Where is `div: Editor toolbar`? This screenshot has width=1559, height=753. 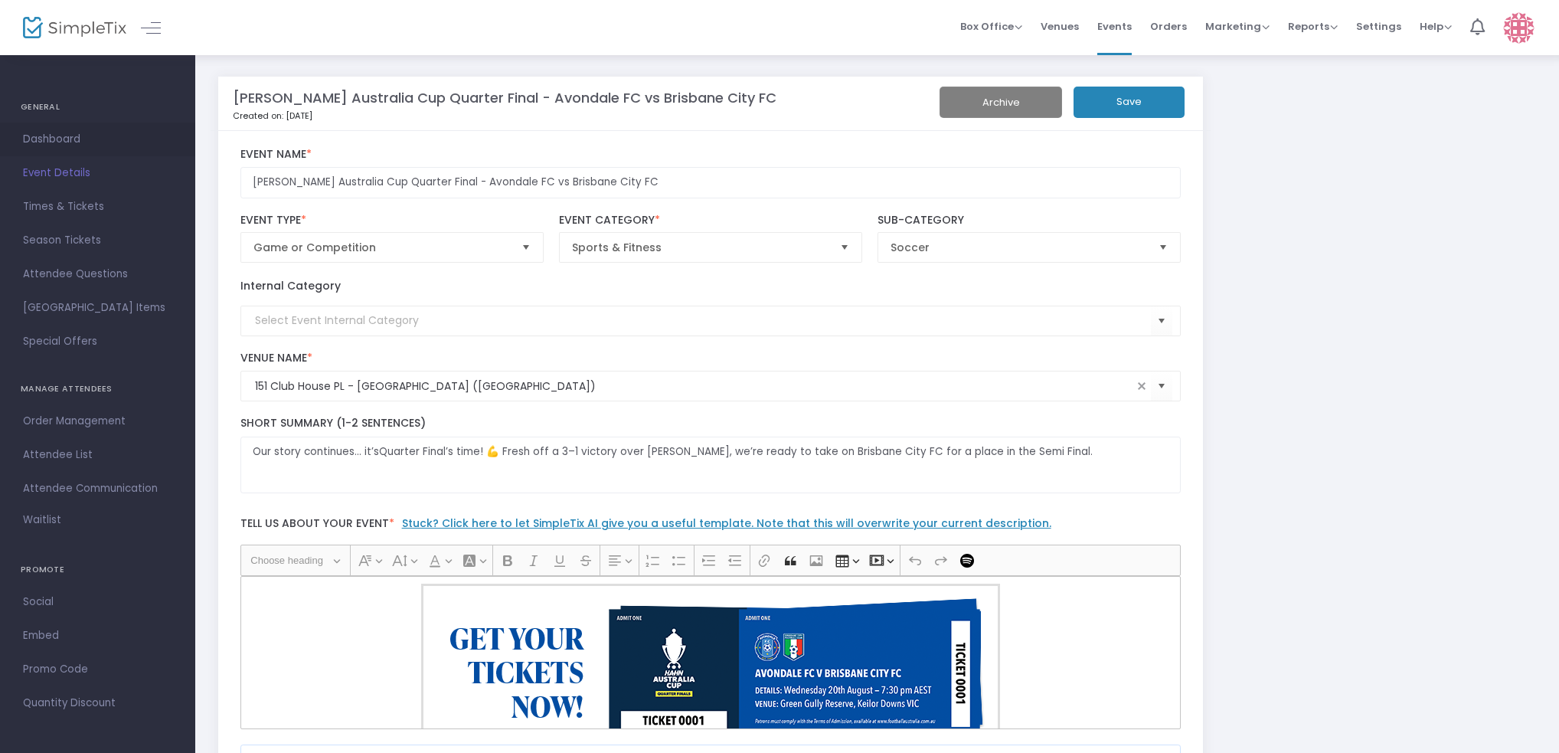
div: Editor toolbar is located at coordinates (710, 560).